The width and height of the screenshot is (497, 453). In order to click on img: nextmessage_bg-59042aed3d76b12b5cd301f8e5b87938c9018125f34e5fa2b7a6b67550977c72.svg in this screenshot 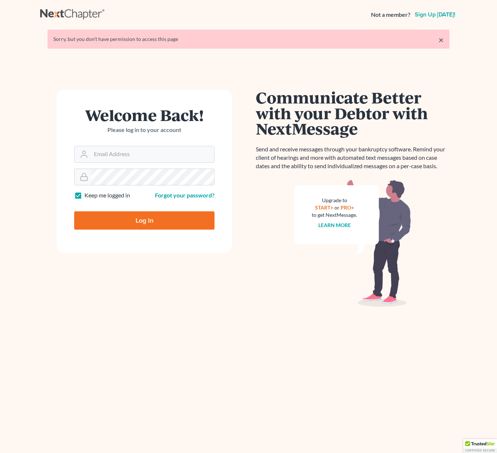, I will do `click(353, 243)`.